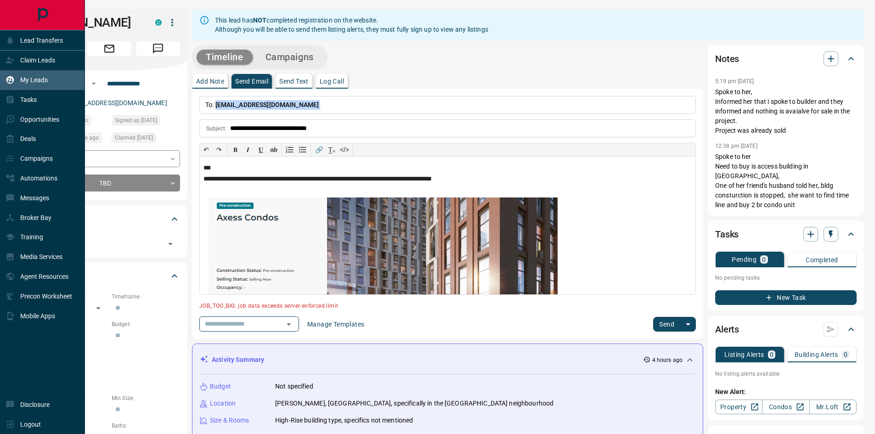  I want to click on p: No listing alerts available, so click(786, 374).